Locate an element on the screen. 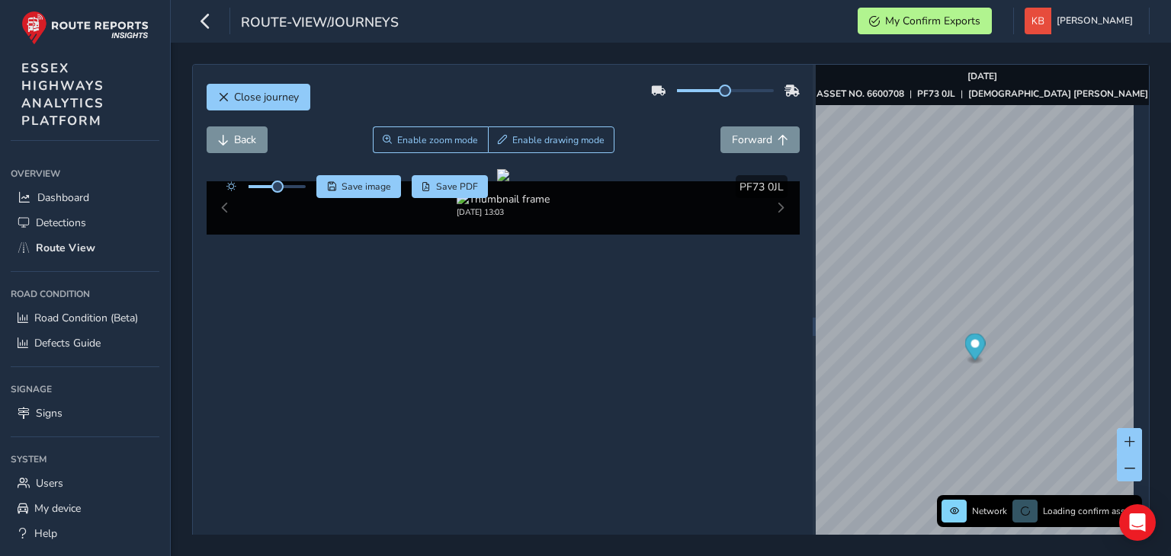  button: Zoom is located at coordinates (430, 139).